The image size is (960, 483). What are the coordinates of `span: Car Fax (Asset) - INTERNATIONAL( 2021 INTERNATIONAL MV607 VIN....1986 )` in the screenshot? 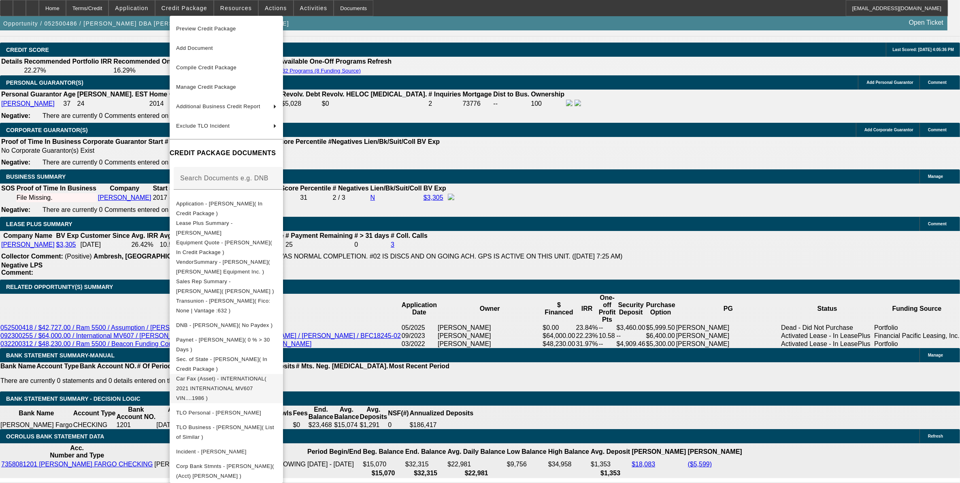 It's located at (221, 387).